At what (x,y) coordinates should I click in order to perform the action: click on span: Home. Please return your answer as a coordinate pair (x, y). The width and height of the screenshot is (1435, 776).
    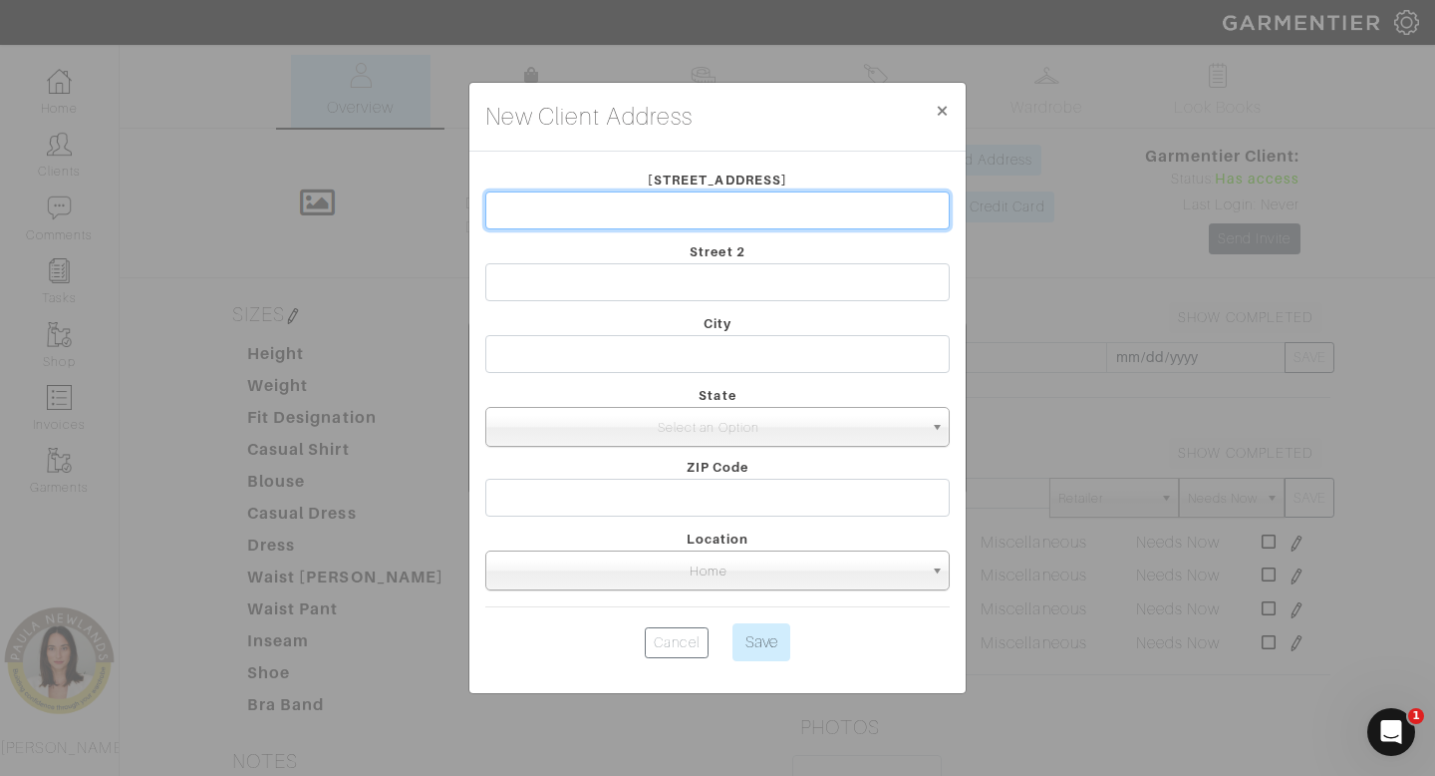
    Looking at the image, I should click on (709, 571).